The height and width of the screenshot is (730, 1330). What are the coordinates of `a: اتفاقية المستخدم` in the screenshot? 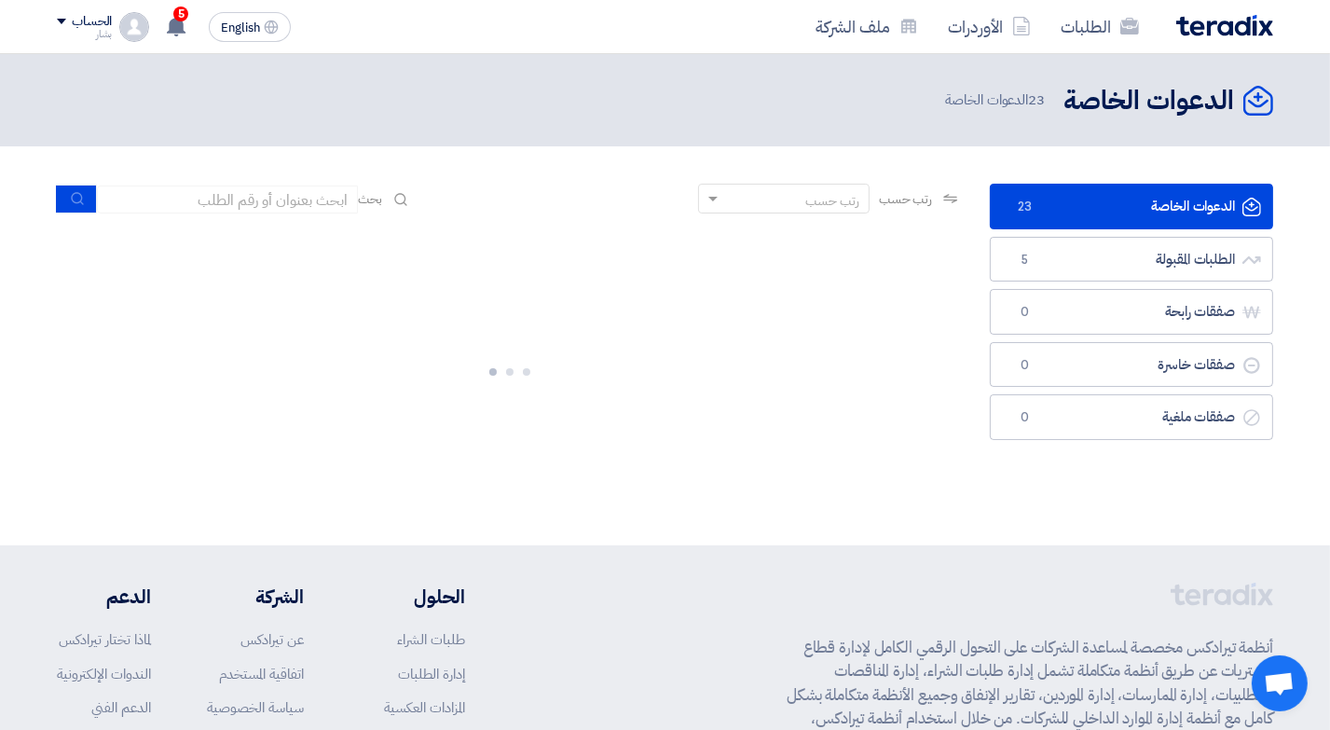 It's located at (261, 674).